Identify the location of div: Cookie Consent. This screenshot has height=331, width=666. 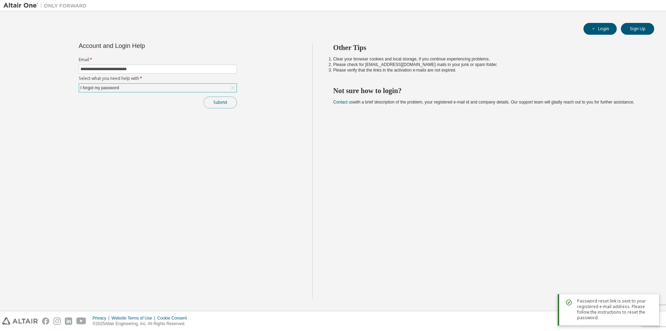
(174, 318).